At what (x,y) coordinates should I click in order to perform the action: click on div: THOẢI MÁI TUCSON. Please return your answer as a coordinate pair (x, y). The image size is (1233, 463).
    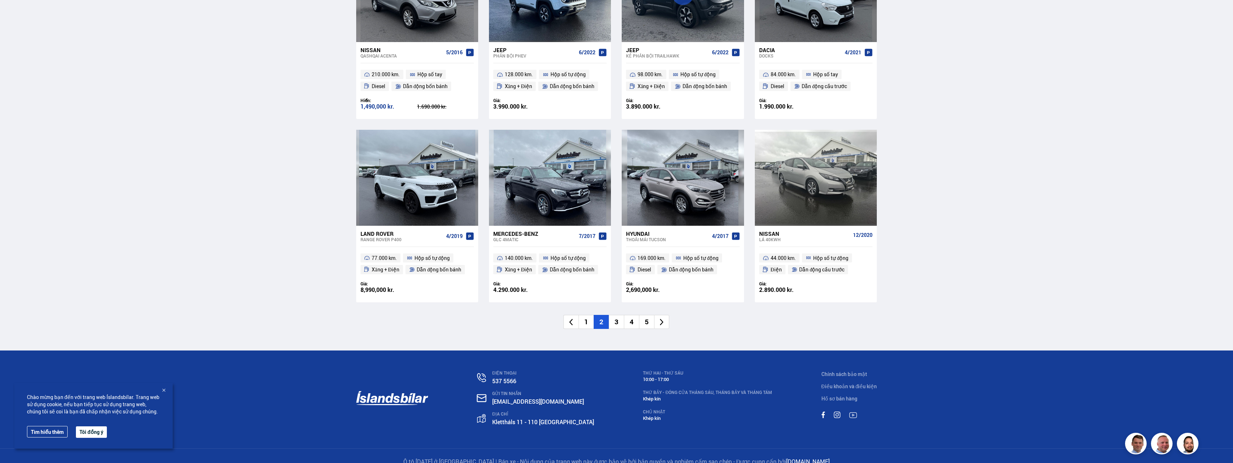
    Looking at the image, I should click on (667, 240).